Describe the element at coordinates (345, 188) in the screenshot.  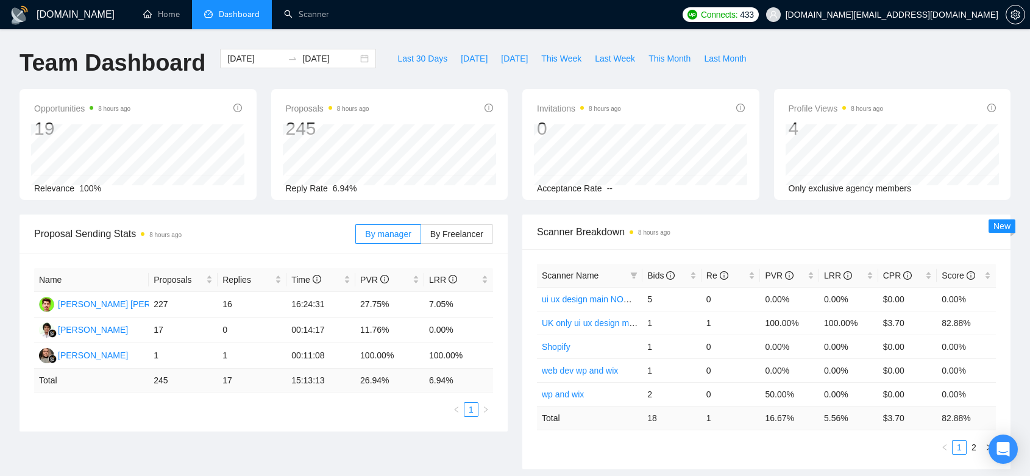
I see `span: 6.94%` at that location.